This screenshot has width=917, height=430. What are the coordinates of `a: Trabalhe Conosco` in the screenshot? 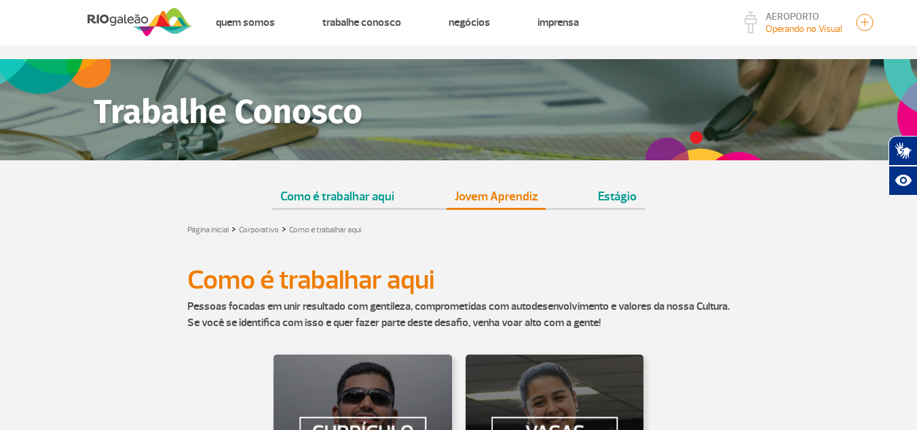 It's located at (362, 22).